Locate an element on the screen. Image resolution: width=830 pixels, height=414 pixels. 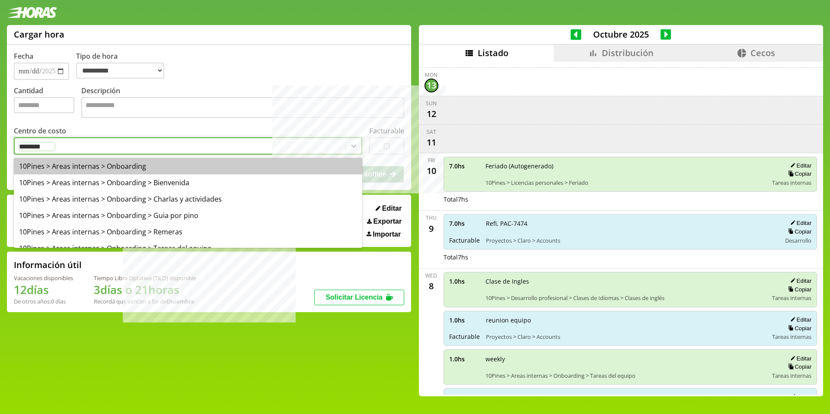
span: Cecos is located at coordinates (762, 53).